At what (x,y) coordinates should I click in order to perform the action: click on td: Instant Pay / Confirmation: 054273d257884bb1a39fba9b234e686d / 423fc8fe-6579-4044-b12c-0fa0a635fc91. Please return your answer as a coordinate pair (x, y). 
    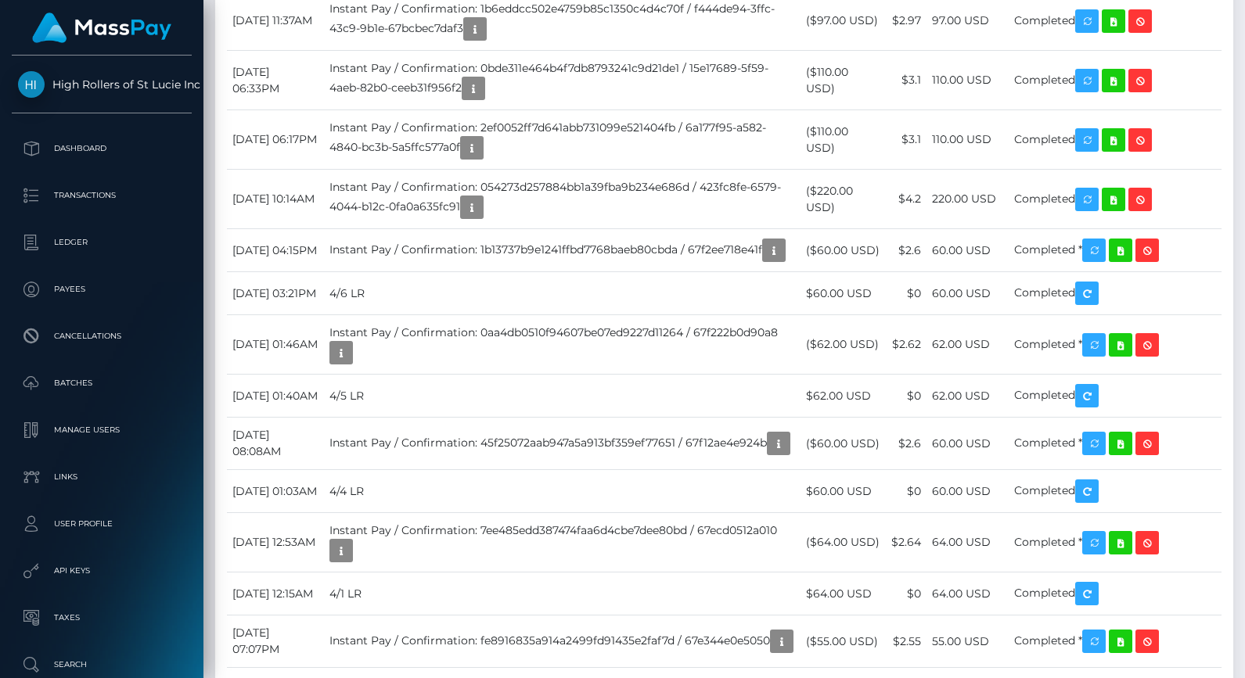
    Looking at the image, I should click on (562, 200).